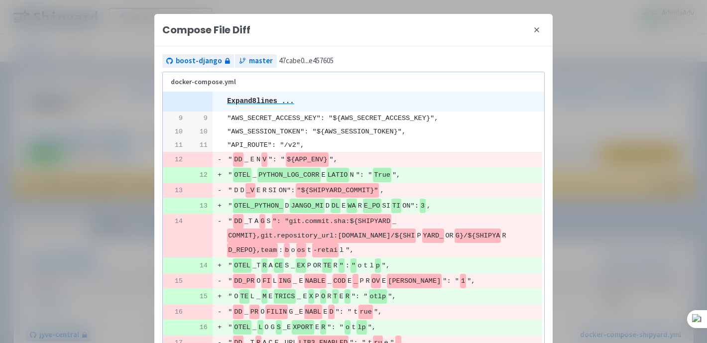 This screenshot has width=707, height=343. What do you see at coordinates (279, 265) in the screenshot?
I see `span: CE` at bounding box center [279, 265].